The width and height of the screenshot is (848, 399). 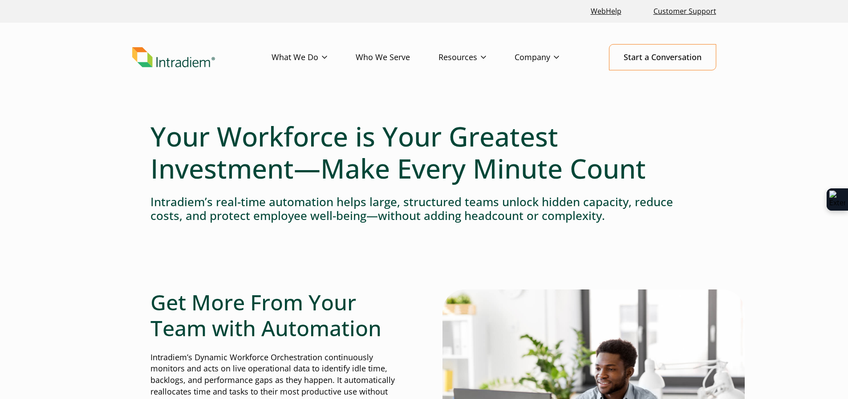 I want to click on a: What We Do, so click(x=313, y=57).